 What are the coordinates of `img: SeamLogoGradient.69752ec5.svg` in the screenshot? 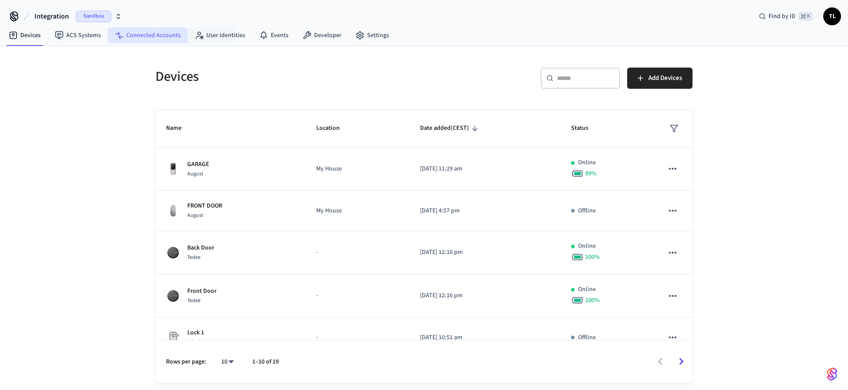 It's located at (832, 374).